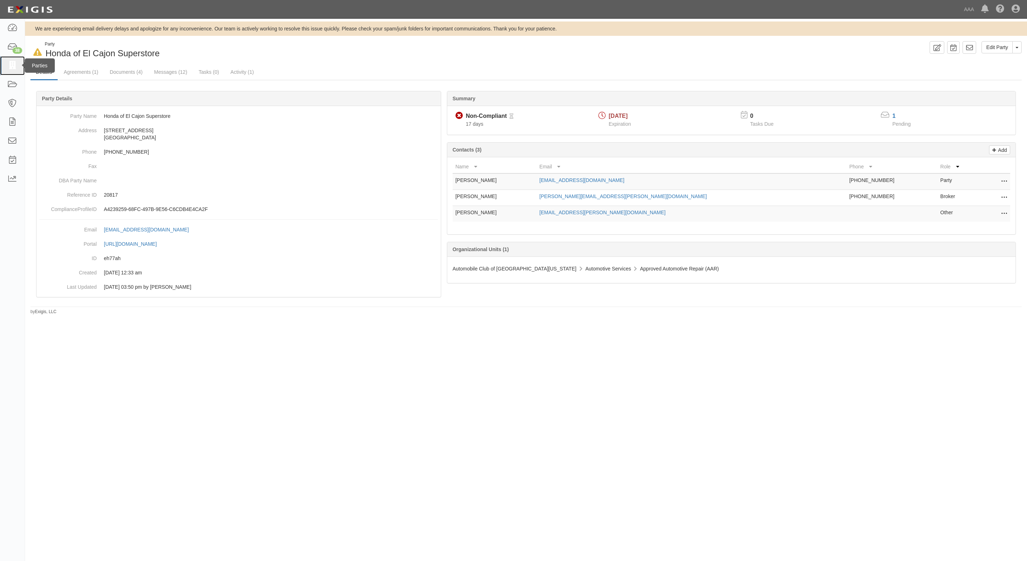 The height and width of the screenshot is (561, 1027). What do you see at coordinates (68, 207) in the screenshot?
I see `dt: ComplianceProfileID` at bounding box center [68, 207].